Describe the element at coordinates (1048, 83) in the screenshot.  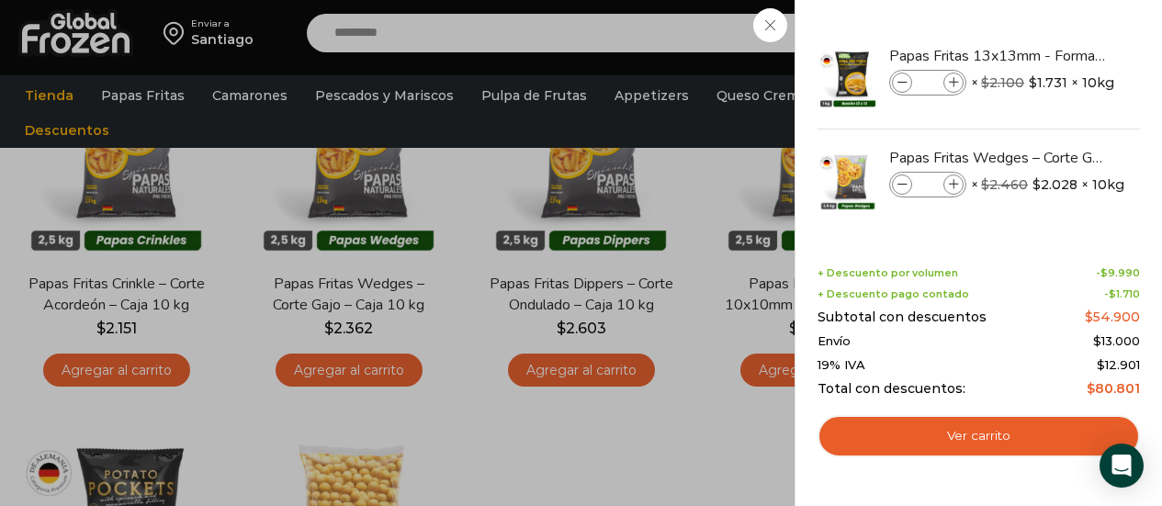
I see `bdi: 1.731` at that location.